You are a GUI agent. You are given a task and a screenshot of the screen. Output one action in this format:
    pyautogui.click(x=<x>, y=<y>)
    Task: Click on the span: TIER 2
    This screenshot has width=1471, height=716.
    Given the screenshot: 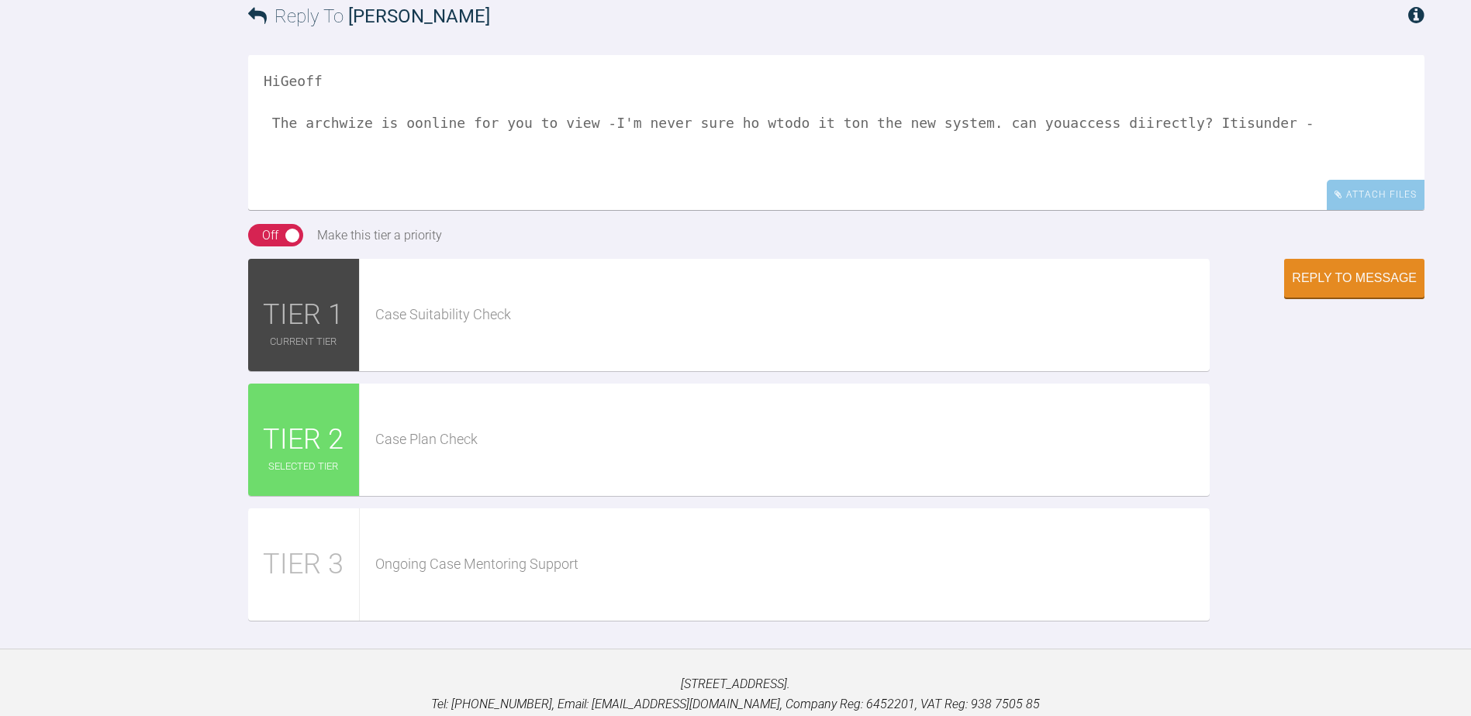 What is the action you would take?
    pyautogui.click(x=303, y=440)
    